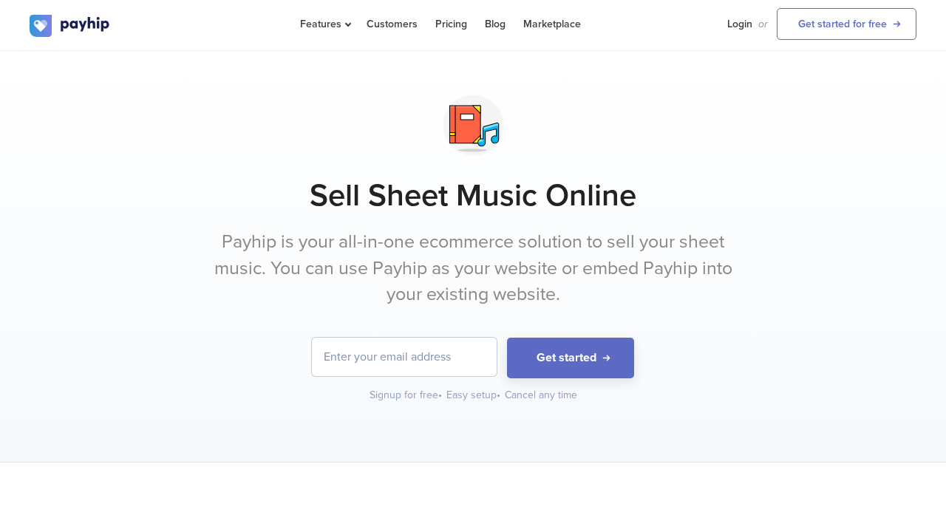 Image resolution: width=946 pixels, height=532 pixels. What do you see at coordinates (474, 395) in the screenshot?
I see `div: Easy setup` at bounding box center [474, 395].